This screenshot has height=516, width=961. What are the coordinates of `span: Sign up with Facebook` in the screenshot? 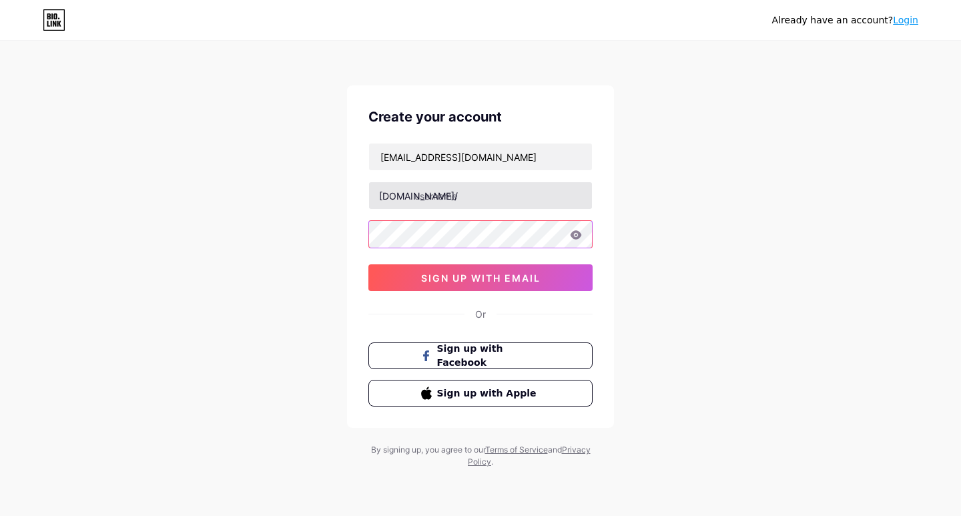 It's located at (488, 356).